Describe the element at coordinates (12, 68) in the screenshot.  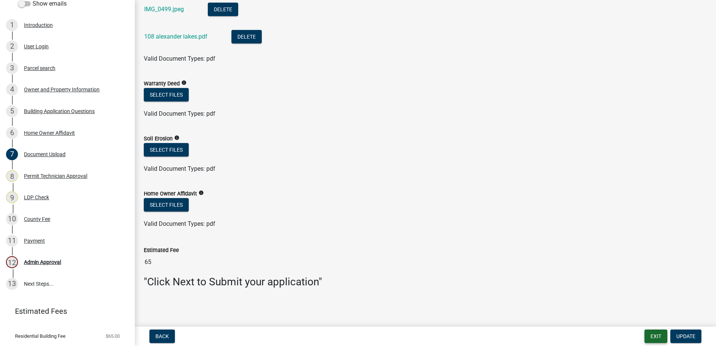
I see `div: 3` at that location.